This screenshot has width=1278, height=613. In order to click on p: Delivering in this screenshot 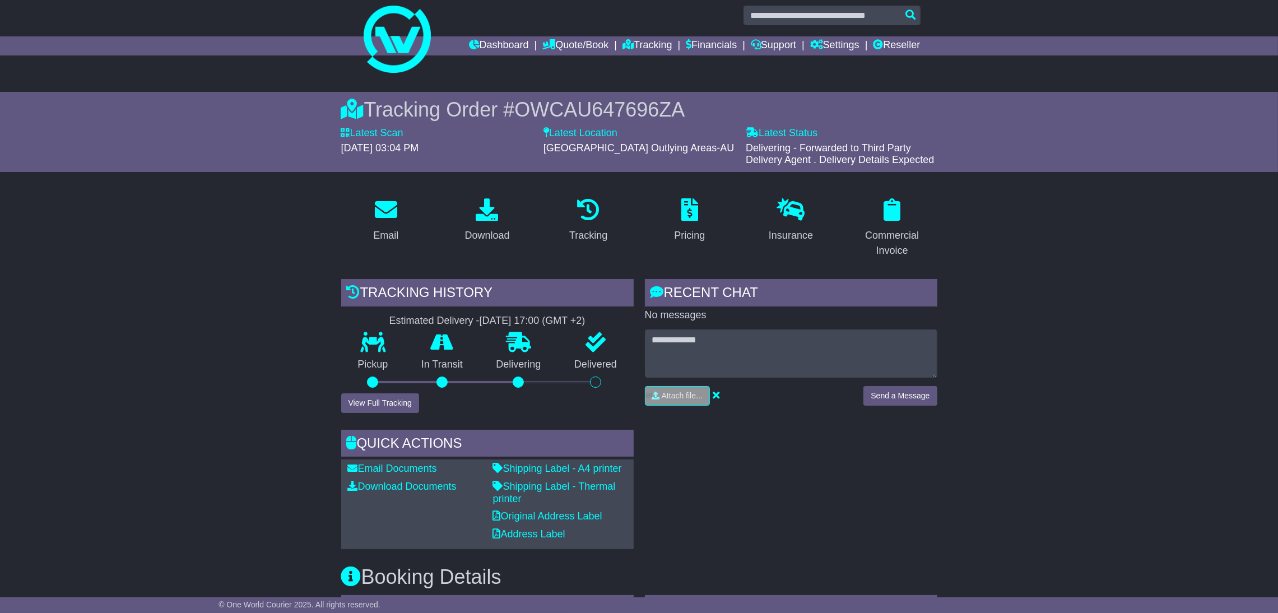, I will do `click(519, 365)`.